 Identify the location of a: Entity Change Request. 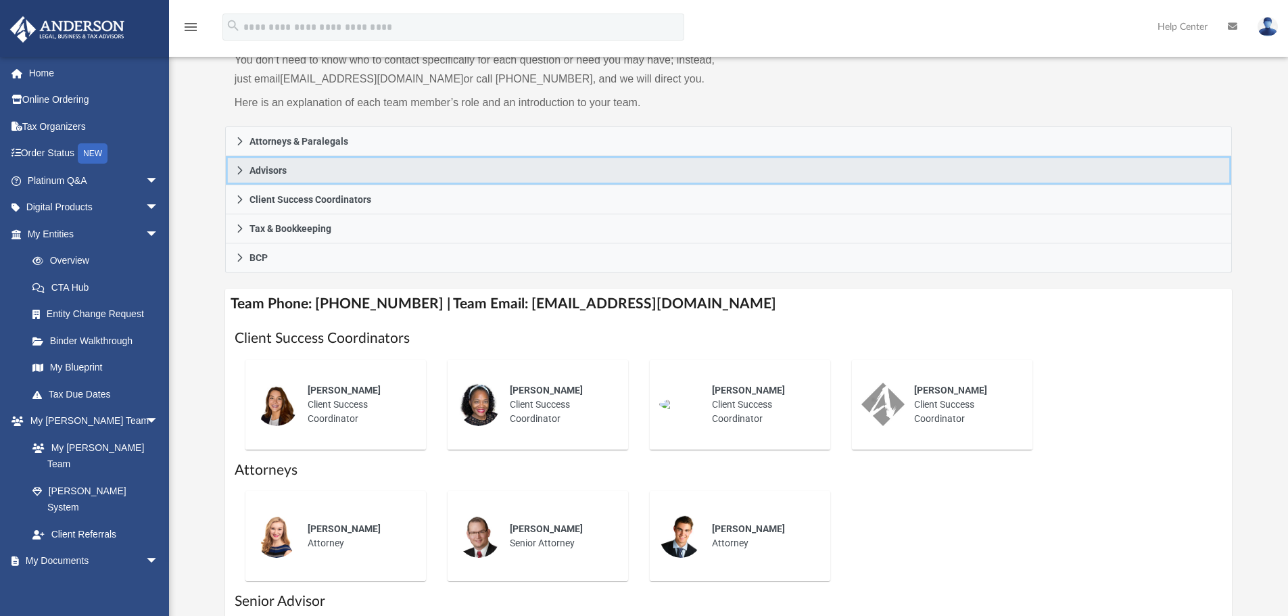
(99, 314).